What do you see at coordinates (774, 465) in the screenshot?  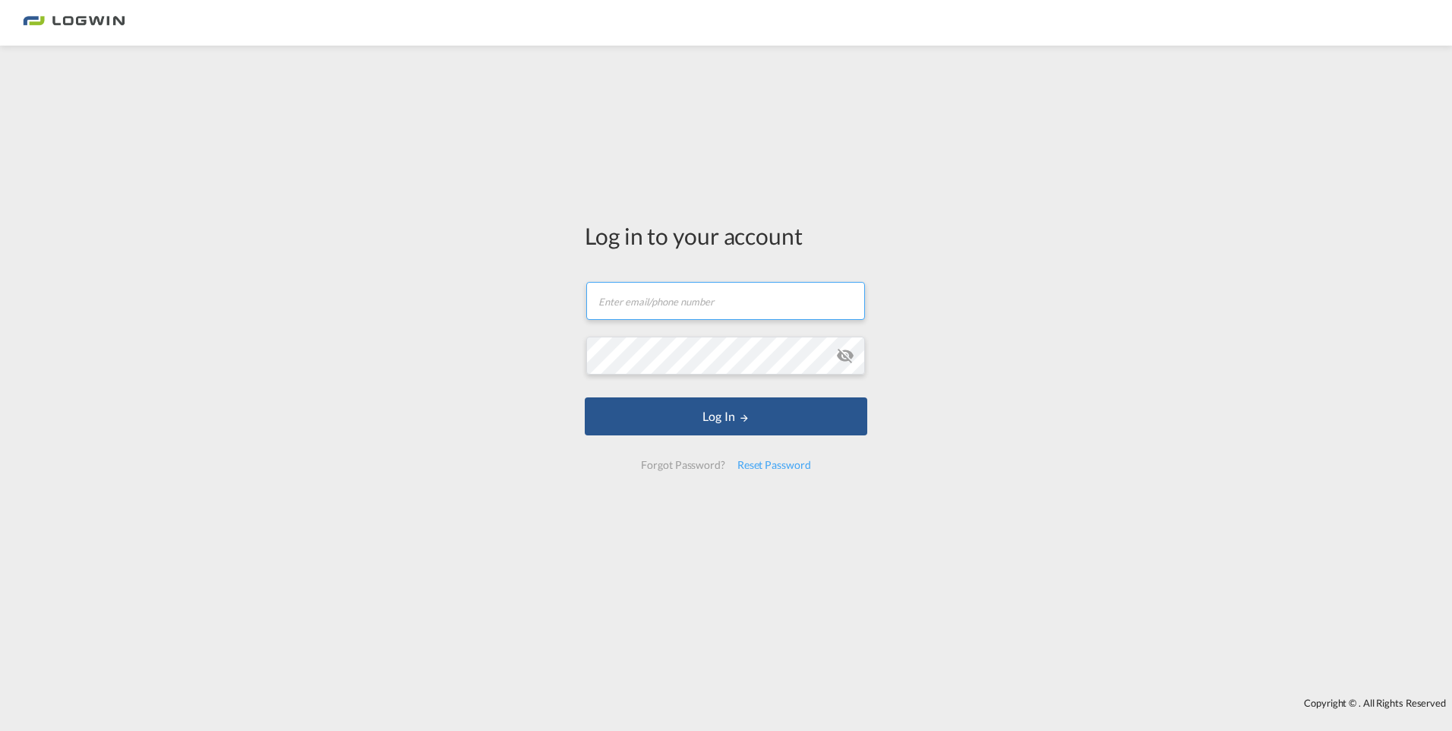 I see `div: Reset Password` at bounding box center [774, 465].